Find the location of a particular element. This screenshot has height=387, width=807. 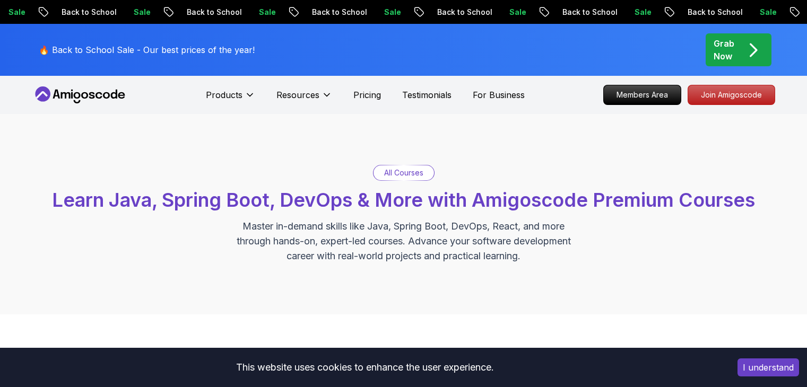

p: All Courses is located at coordinates (404, 173).